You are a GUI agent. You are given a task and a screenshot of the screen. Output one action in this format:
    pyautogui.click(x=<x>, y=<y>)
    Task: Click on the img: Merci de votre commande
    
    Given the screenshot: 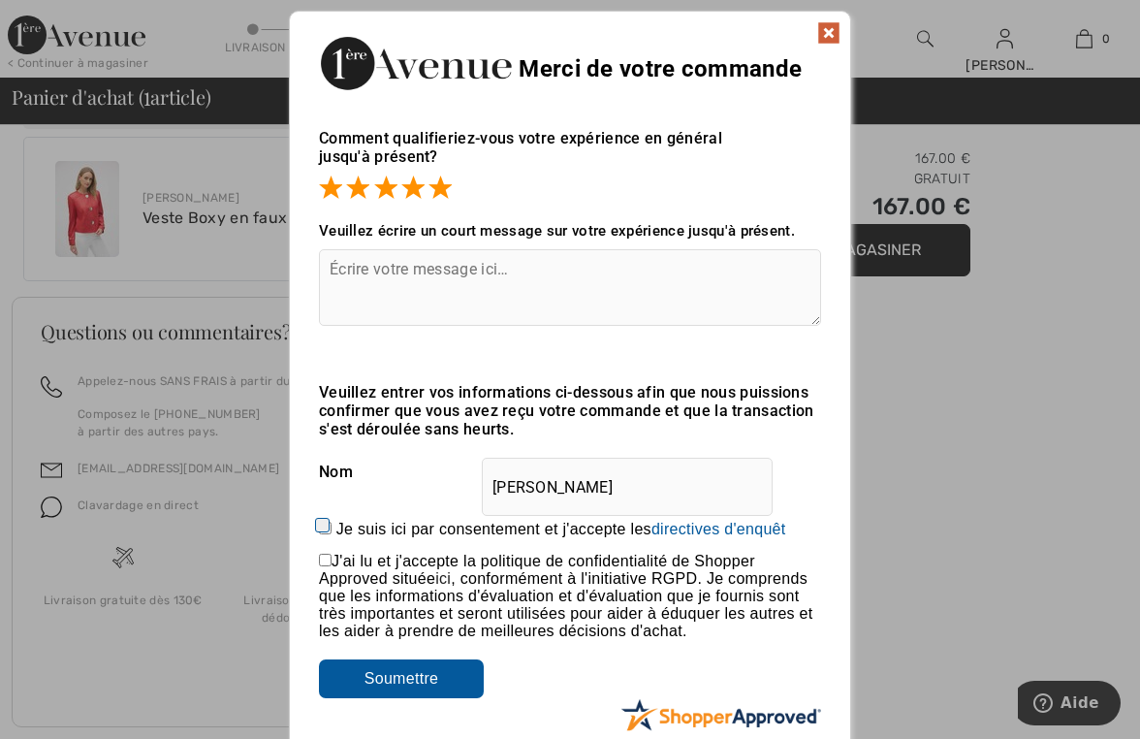 What is the action you would take?
    pyautogui.click(x=416, y=63)
    